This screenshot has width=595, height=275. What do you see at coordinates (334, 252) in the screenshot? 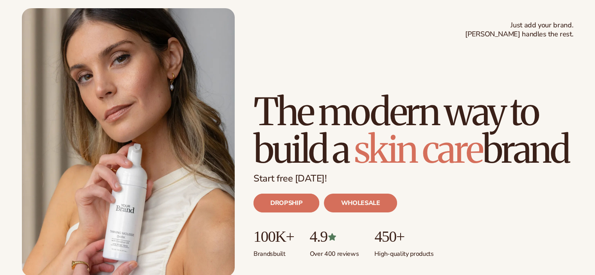
I see `p: Over 400 reviews` at bounding box center [334, 252].